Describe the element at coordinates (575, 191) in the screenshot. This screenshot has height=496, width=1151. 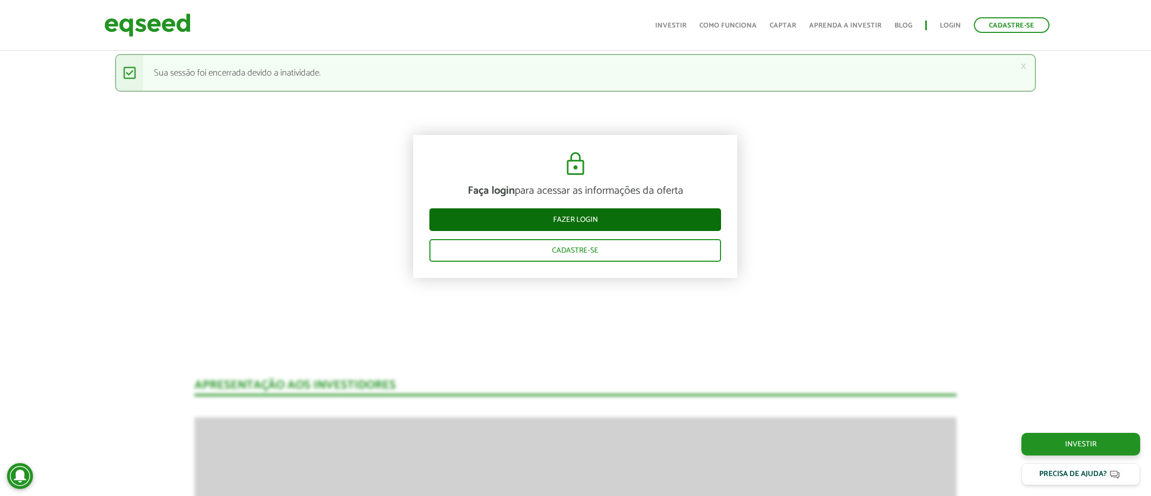
I see `p: para acessar as informações da oferta` at that location.